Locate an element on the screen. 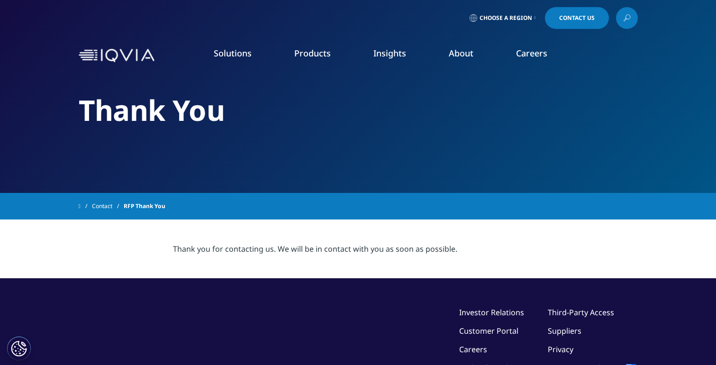 The height and width of the screenshot is (365, 716). a: Contact Us is located at coordinates (577, 18).